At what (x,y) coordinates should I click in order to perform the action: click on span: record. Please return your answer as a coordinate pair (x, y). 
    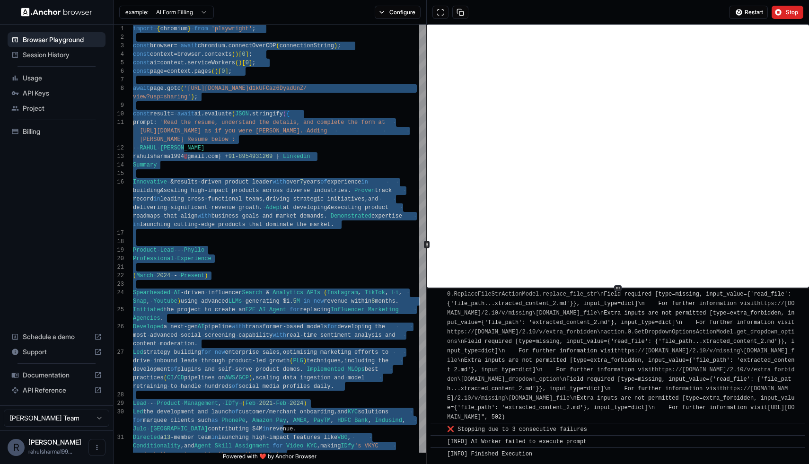
    Looking at the image, I should click on (143, 199).